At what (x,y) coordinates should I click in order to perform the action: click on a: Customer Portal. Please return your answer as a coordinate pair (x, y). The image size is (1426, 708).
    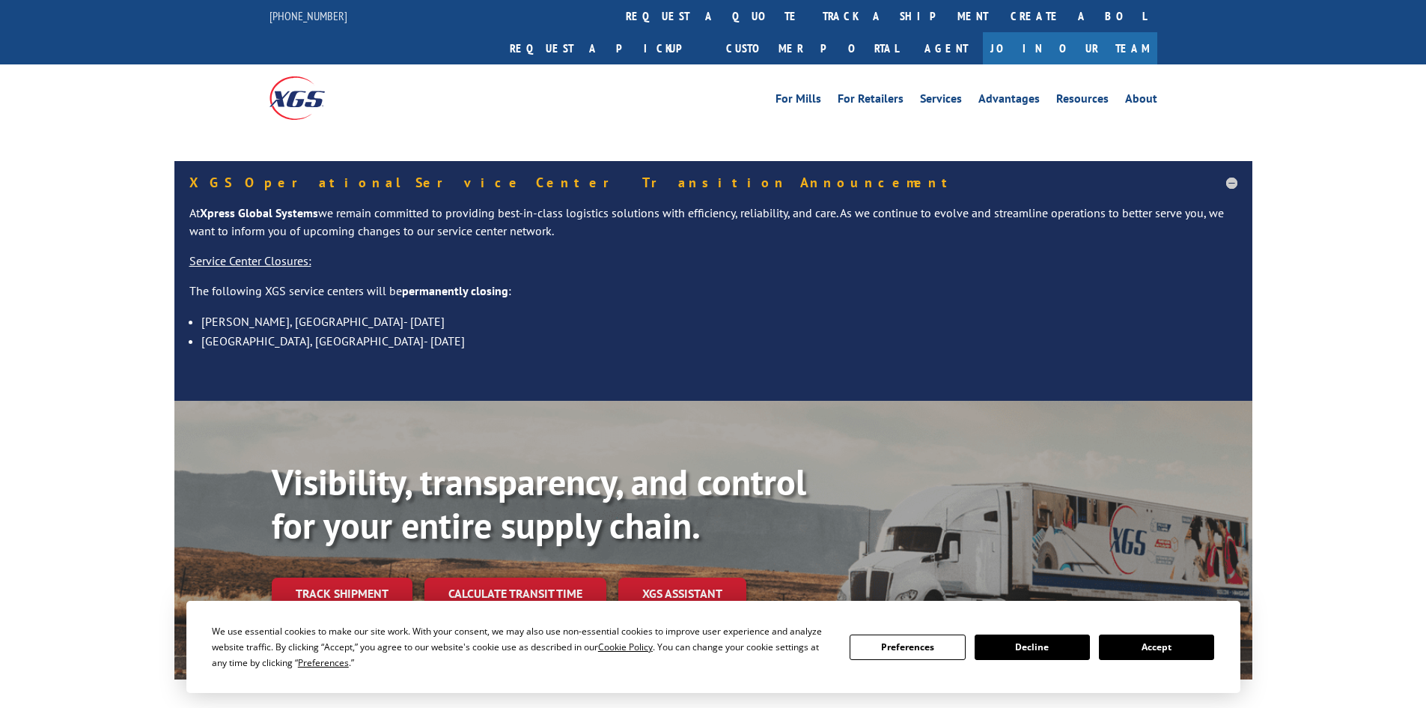
    Looking at the image, I should click on (812, 48).